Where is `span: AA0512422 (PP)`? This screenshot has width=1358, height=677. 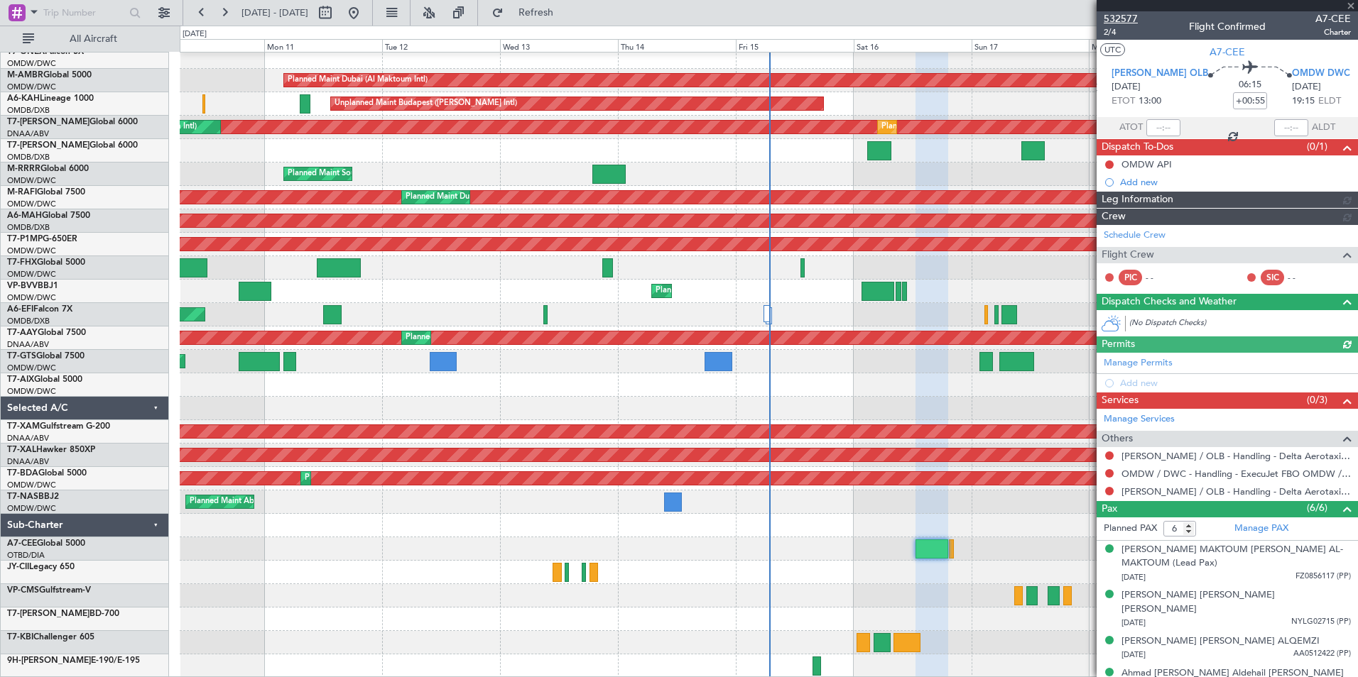 span: AA0512422 (PP) is located at coordinates (1322, 654).